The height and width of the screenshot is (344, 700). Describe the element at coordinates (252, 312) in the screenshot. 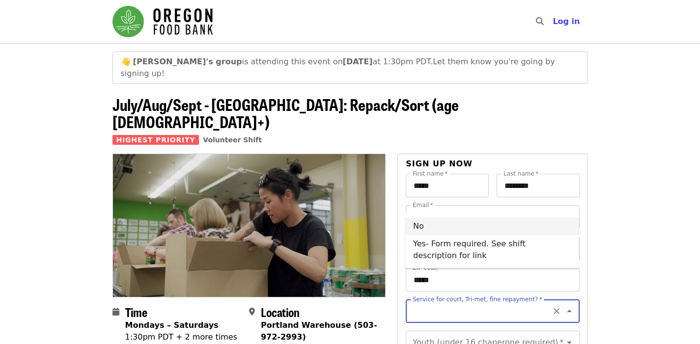

I see `i: map-marker-alt icon` at that location.